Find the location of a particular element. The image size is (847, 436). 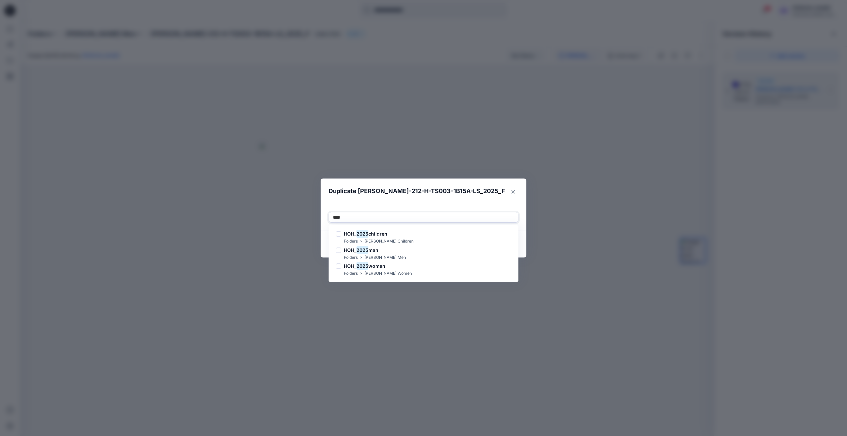

span: children is located at coordinates (378, 234).